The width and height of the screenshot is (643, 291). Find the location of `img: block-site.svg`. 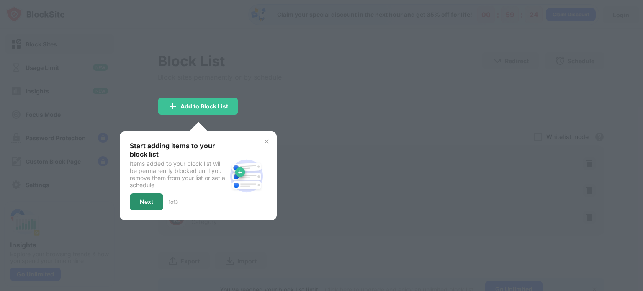

img: block-site.svg is located at coordinates (247, 176).